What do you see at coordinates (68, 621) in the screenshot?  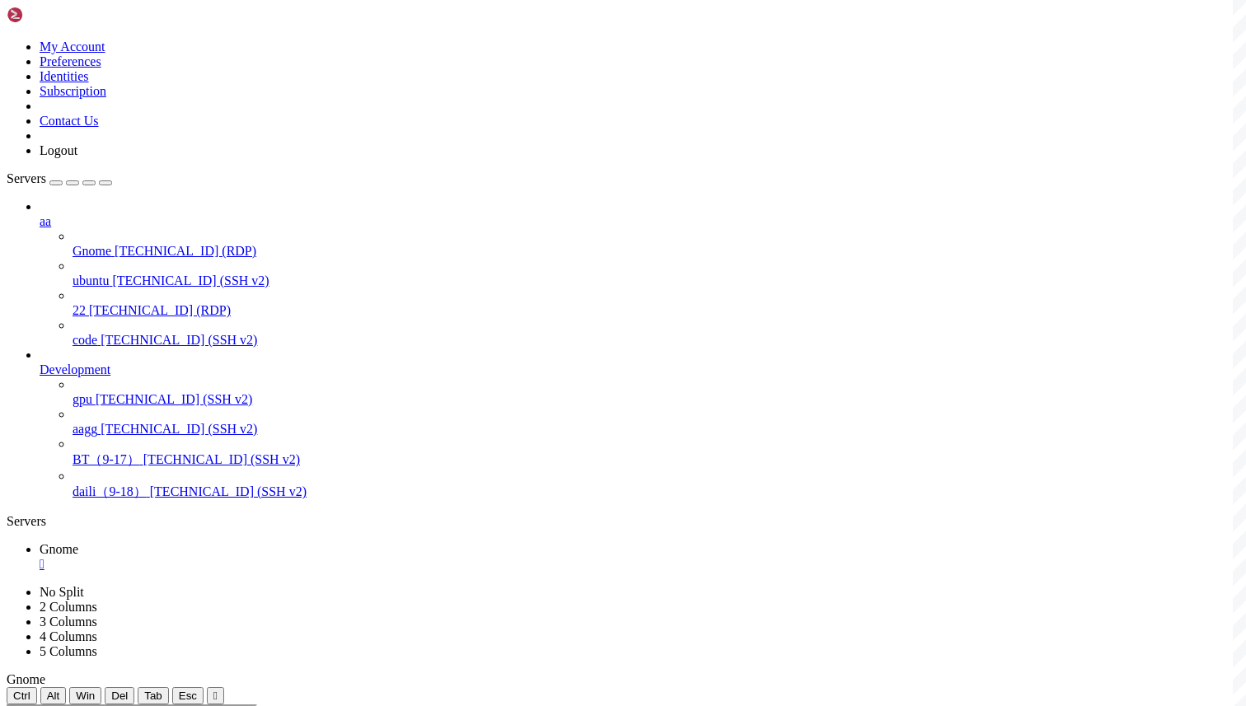 I see `a: 3 Columns` at bounding box center [68, 621].